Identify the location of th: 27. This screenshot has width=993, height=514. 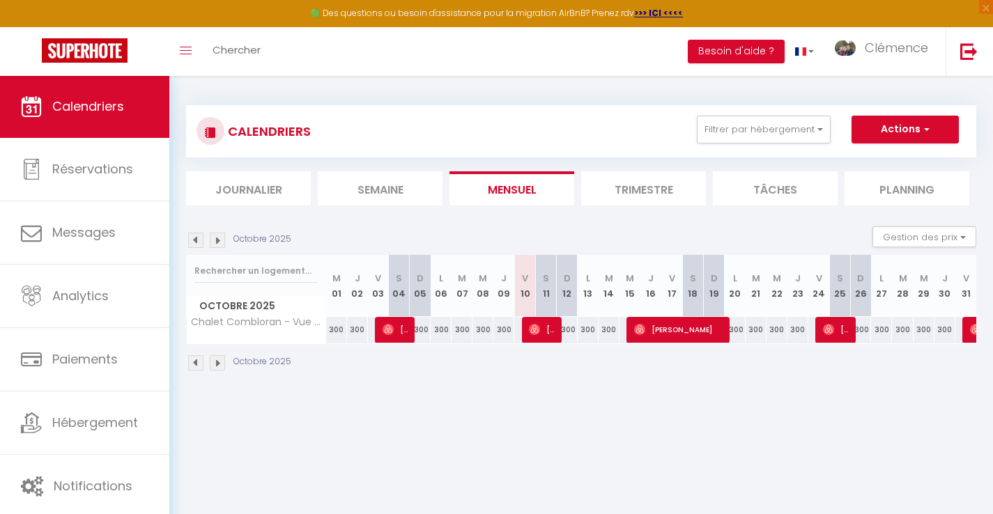
(882, 286).